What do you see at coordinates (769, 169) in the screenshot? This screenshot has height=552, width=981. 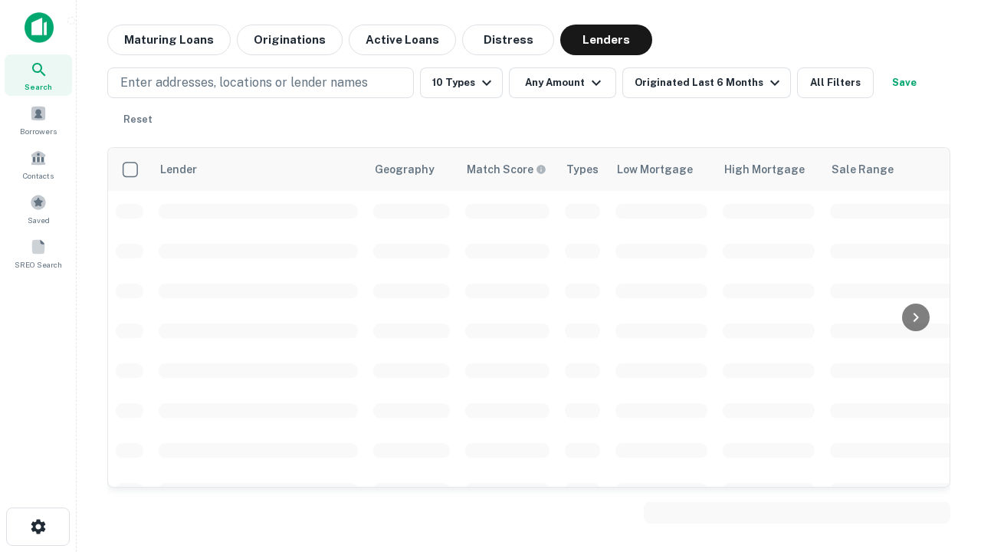 I see `th: High Mortgage` at bounding box center [769, 169].